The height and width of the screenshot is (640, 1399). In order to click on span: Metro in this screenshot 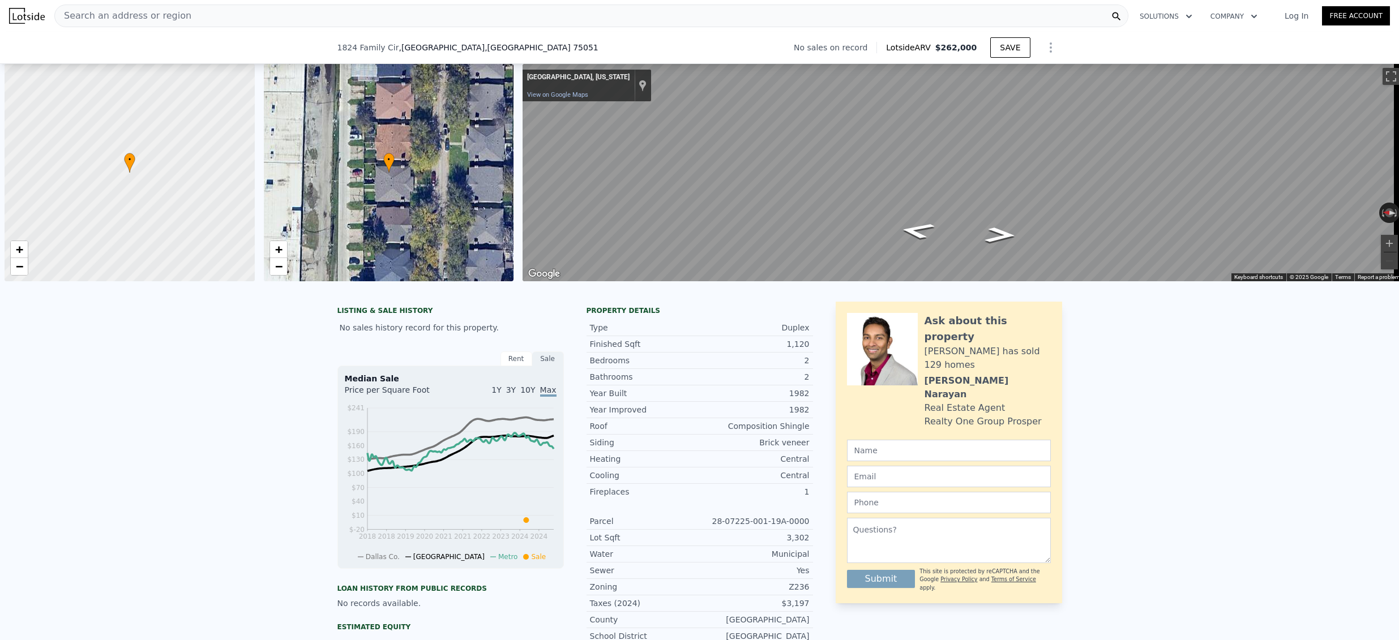, I will do `click(508, 557)`.